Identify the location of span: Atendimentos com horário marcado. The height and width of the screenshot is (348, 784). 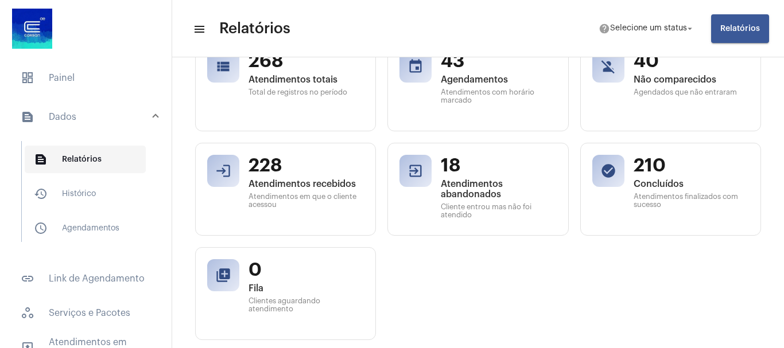
(498, 96).